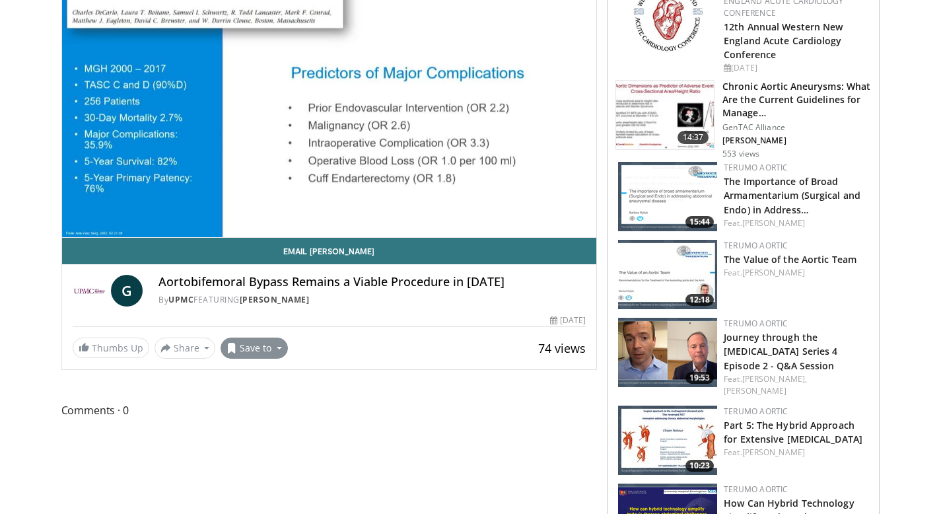  Describe the element at coordinates (665, 115) in the screenshot. I see `img: 2c4468e2-298d-4c12-b84e-c79871de092d.150x105_q85_crop-smart_upscale.jpg` at that location.